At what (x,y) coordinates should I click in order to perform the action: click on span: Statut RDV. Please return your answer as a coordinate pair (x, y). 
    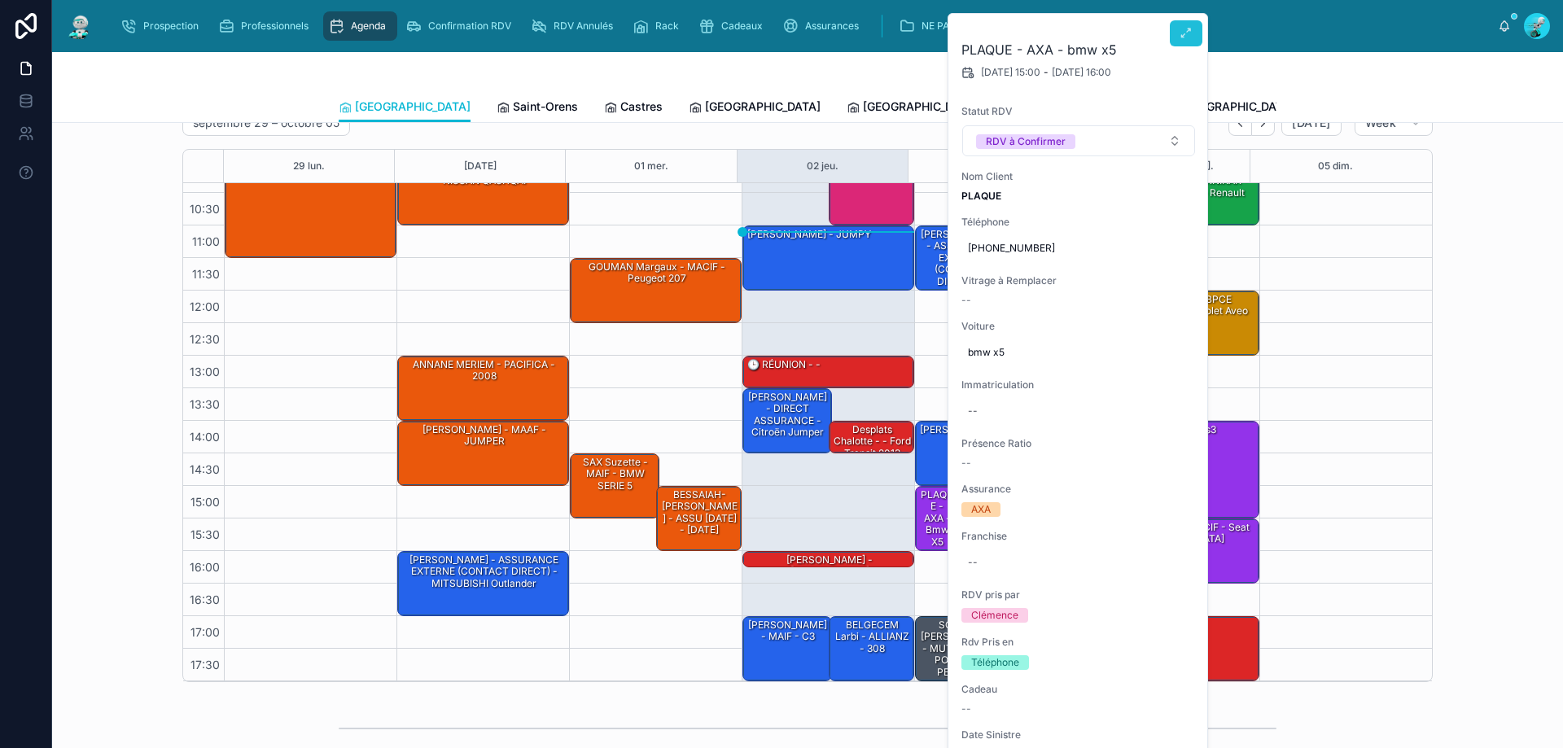
    Looking at the image, I should click on (1079, 112).